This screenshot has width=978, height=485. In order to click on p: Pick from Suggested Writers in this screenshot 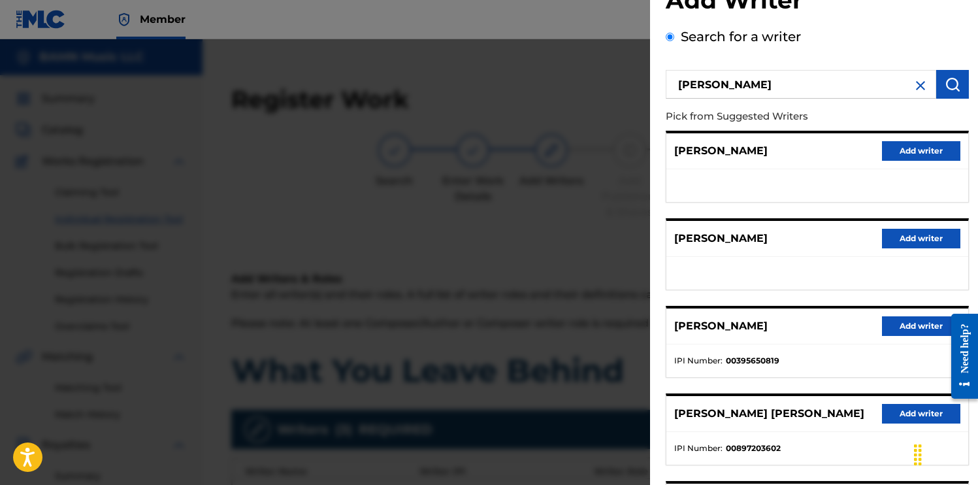, I will do `click(780, 116)`.